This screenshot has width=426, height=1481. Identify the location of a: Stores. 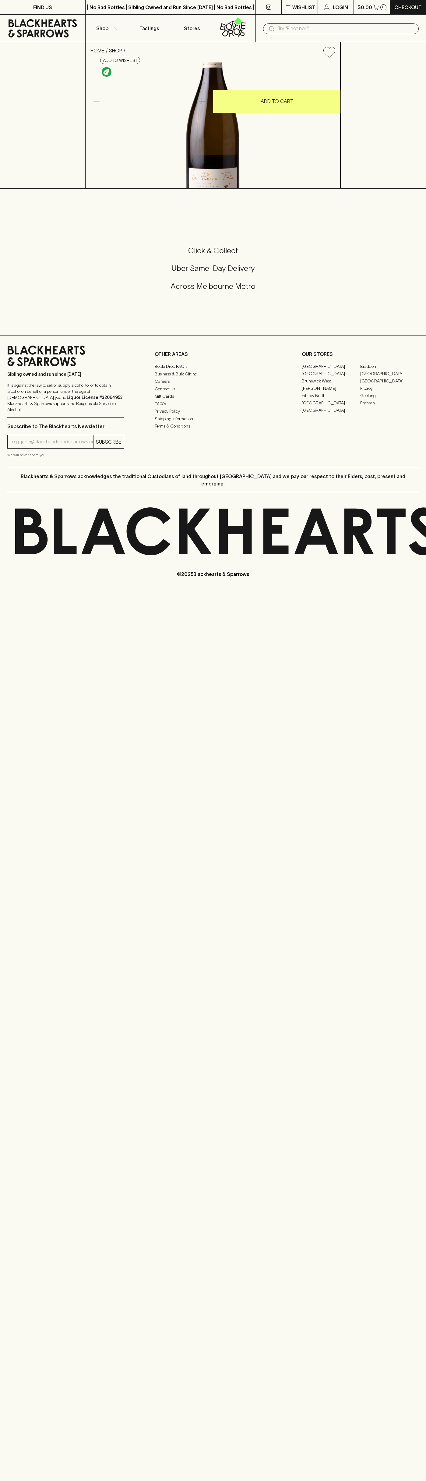
(192, 28).